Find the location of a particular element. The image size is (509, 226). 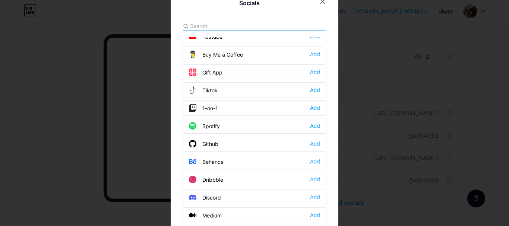

div: Youtube is located at coordinates (206, 37).